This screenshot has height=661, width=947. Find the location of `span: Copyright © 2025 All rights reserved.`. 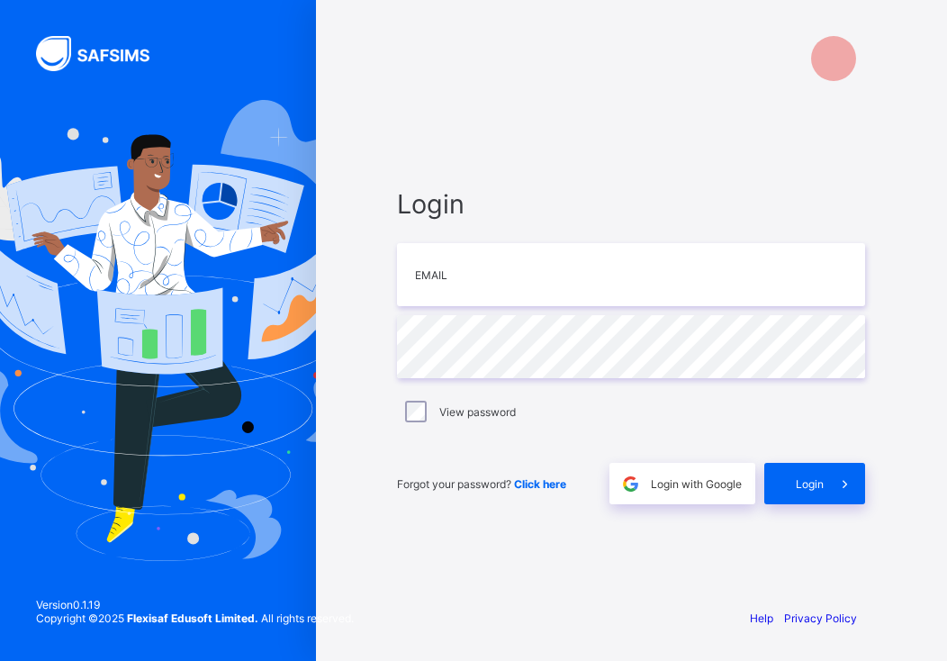

span: Copyright © 2025 All rights reserved. is located at coordinates (194, 617).